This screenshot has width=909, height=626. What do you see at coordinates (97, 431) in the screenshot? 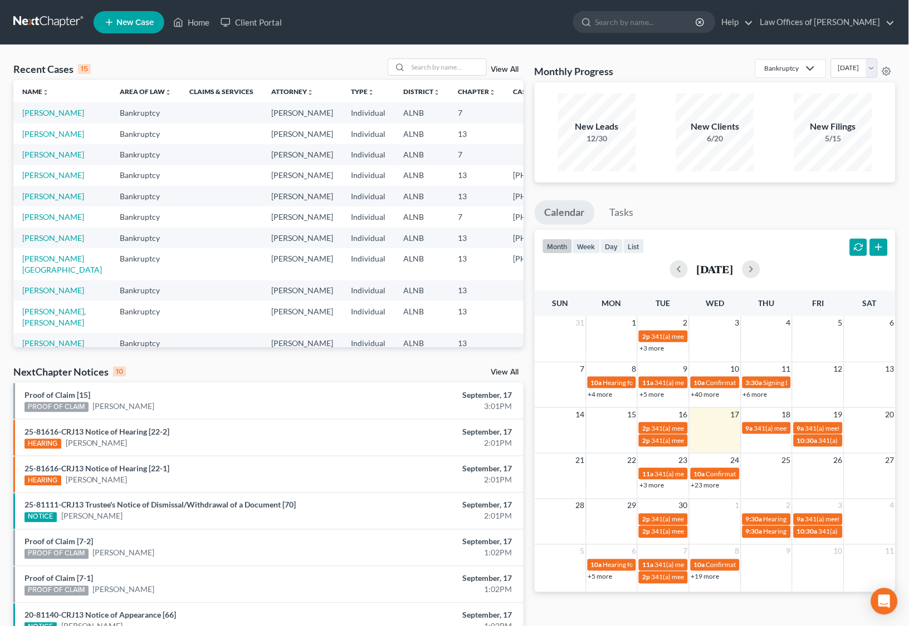
I see `a: 25-81616-CRJ13 Notice of Hearing [22-2]` at bounding box center [97, 431].